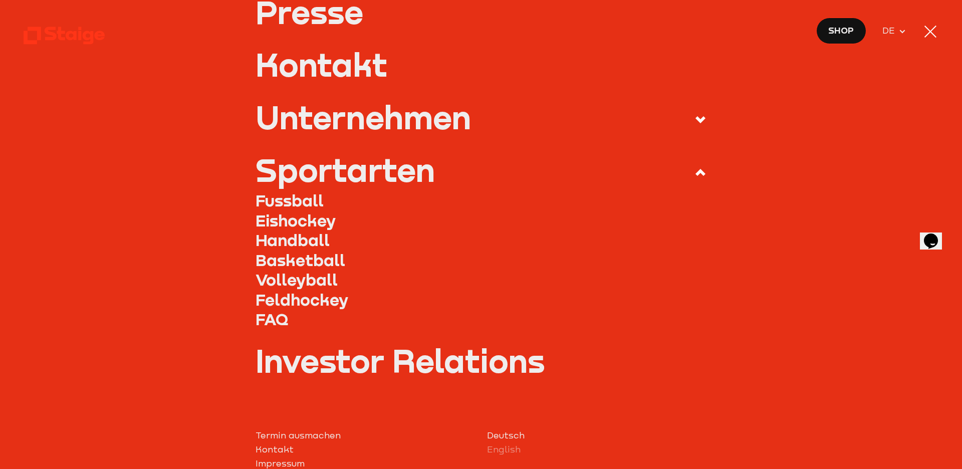  What do you see at coordinates (481, 200) in the screenshot?
I see `a: Fussball` at bounding box center [481, 200].